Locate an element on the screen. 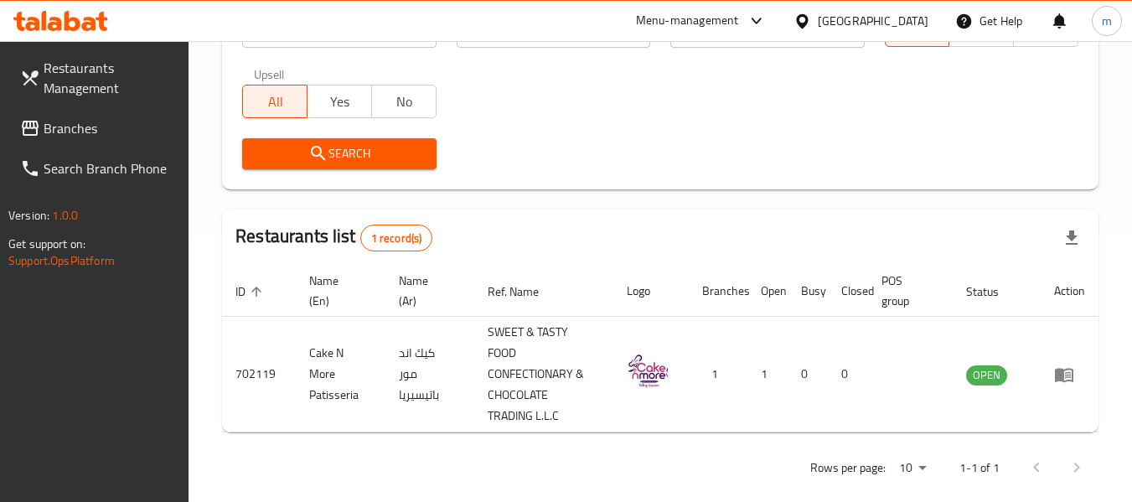  table: enhanced table is located at coordinates (660, 348).